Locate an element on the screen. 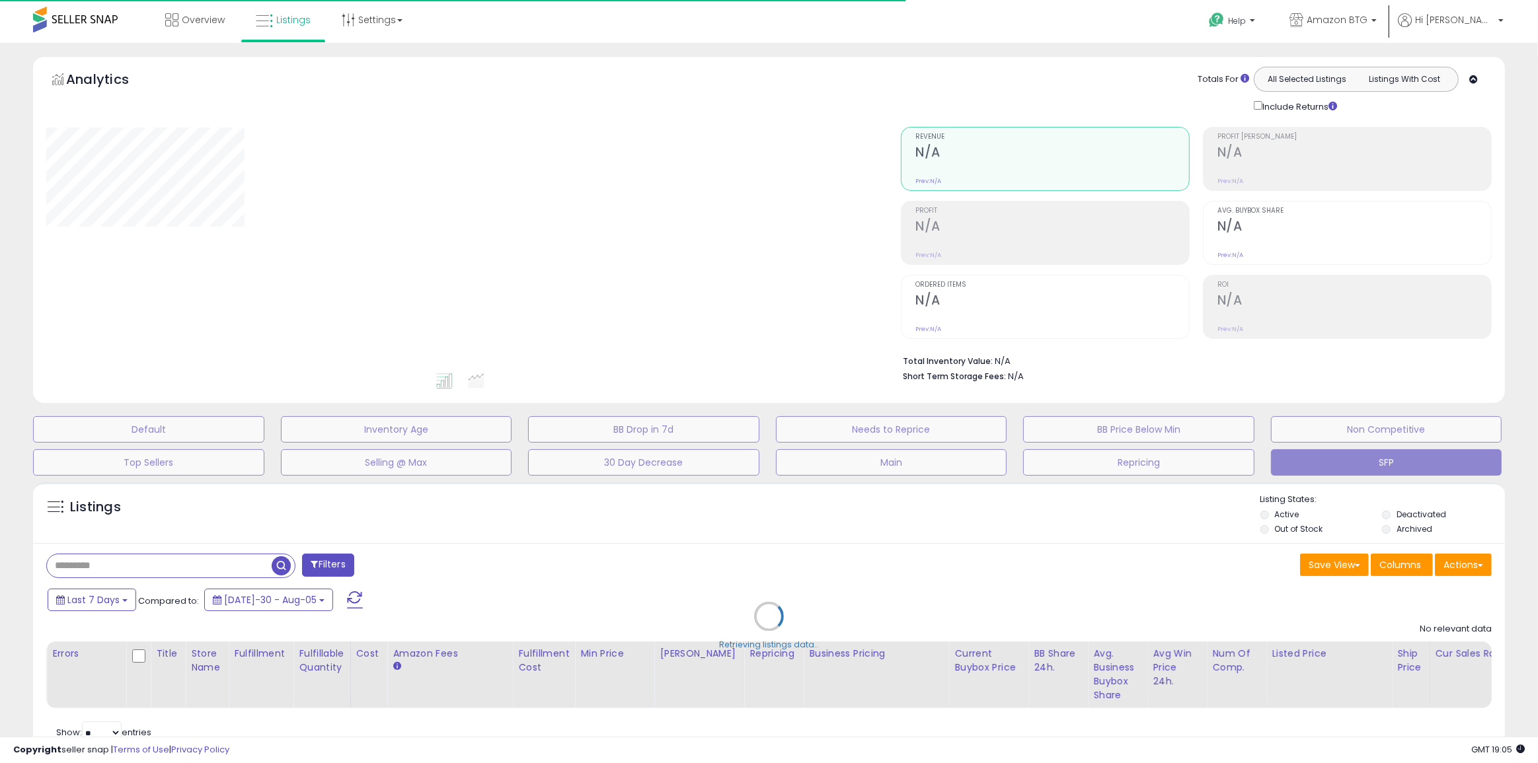 The image size is (1538, 763). span: Overview is located at coordinates (203, 20).